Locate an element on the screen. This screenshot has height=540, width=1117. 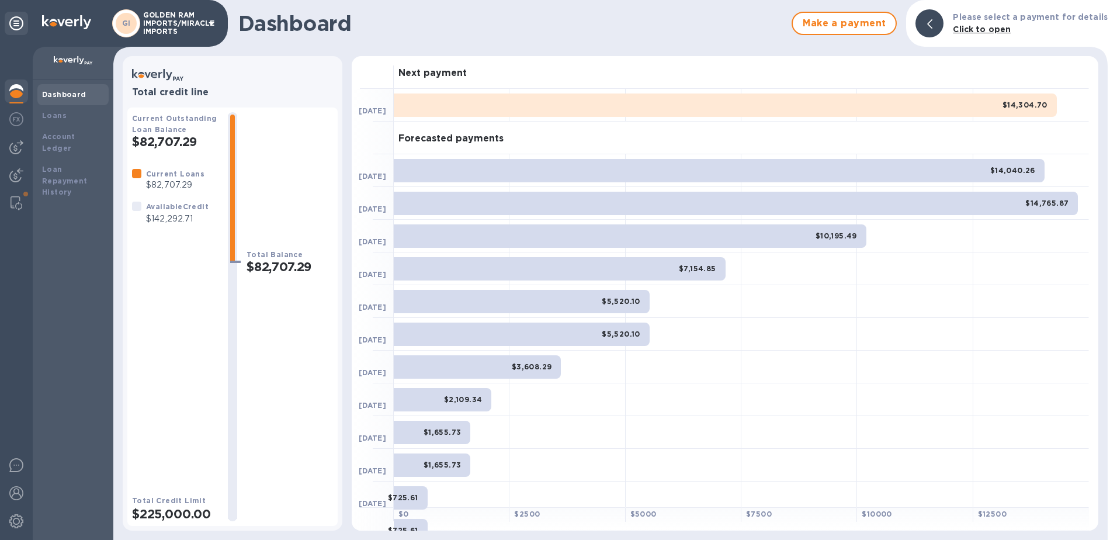
b: $14,040.26 is located at coordinates (1012, 170).